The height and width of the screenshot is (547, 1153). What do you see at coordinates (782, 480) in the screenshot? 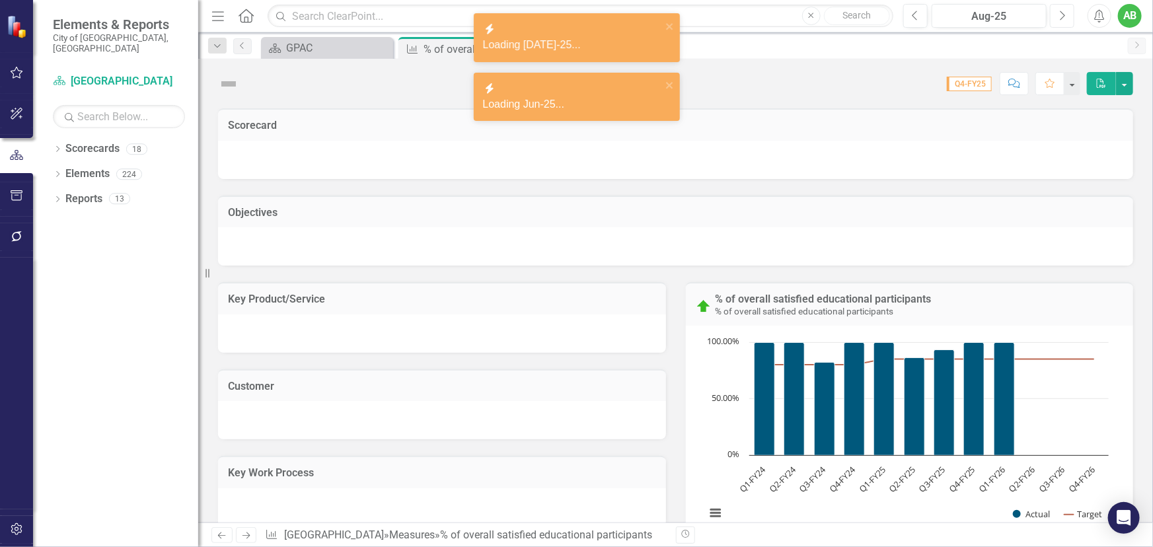
I see `text: Q2-FY24` at bounding box center [782, 480].